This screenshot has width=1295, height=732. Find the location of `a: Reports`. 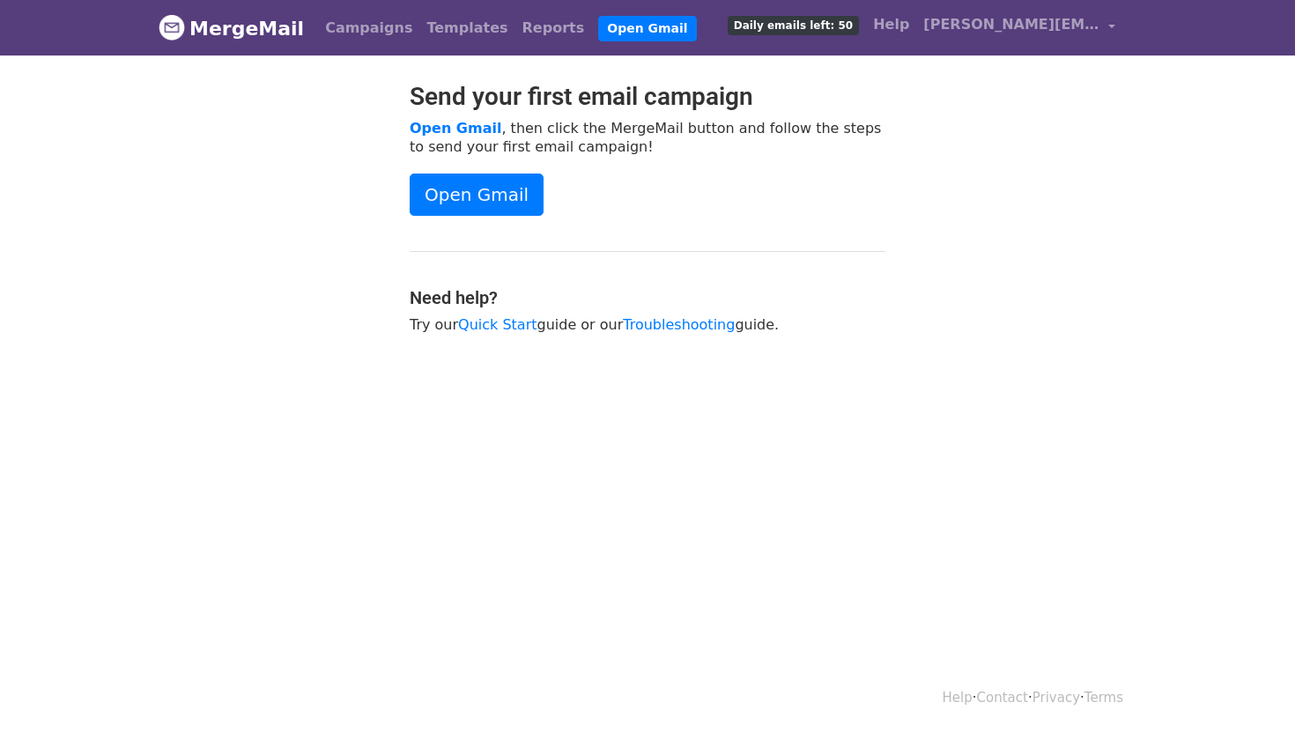

a: Reports is located at coordinates (553, 28).